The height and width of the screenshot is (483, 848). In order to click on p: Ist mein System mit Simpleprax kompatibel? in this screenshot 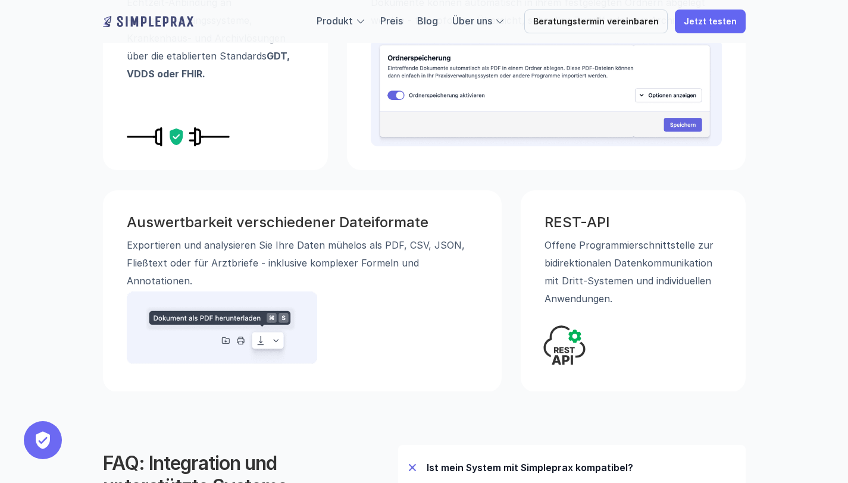, I will do `click(581, 468)`.